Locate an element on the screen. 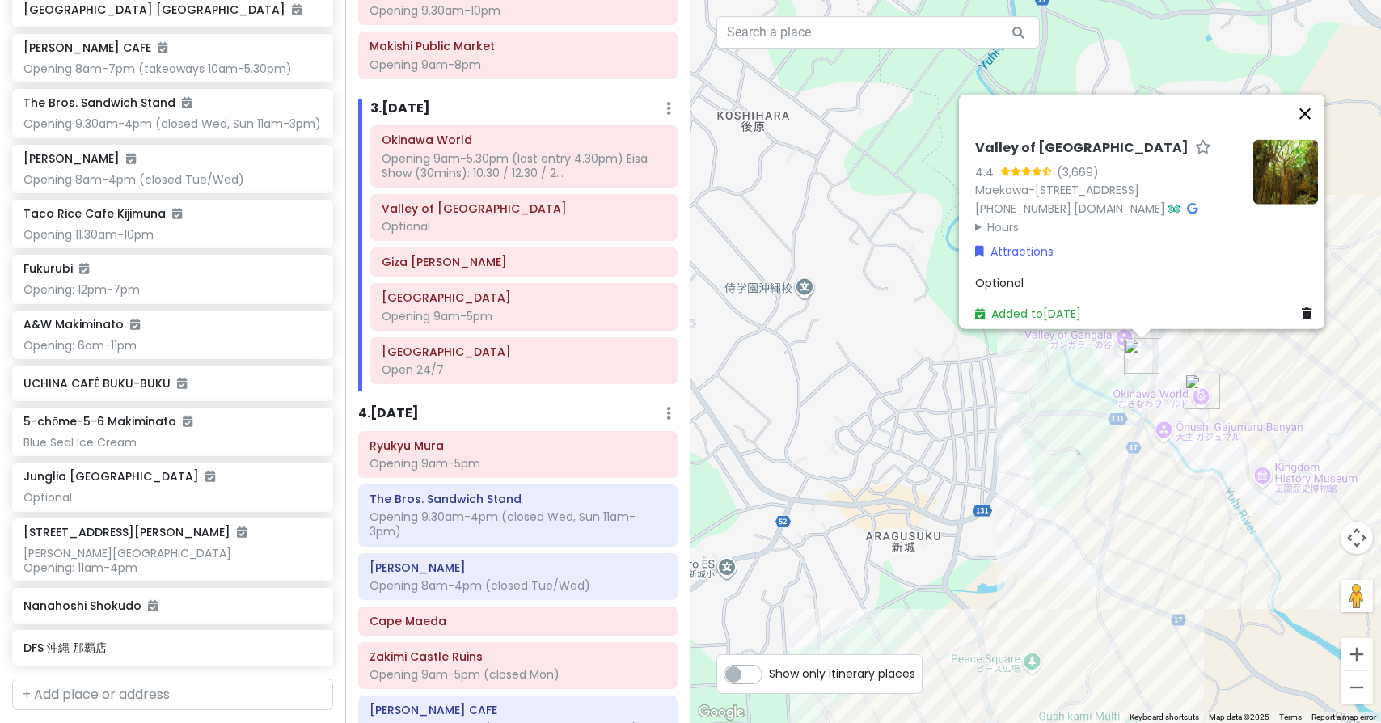 The height and width of the screenshot is (723, 1381). div: Opening 9am-5pm (closed Mon) is located at coordinates (517, 674).